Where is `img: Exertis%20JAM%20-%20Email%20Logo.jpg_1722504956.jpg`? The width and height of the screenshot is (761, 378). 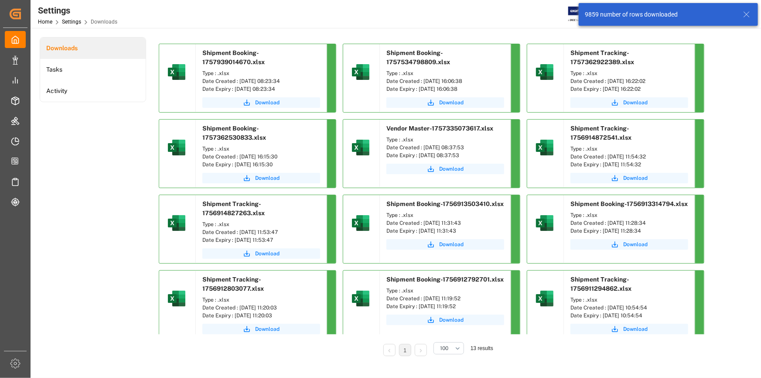
img: Exertis%20JAM%20-%20Email%20Logo.jpg_1722504956.jpg is located at coordinates (583, 14).